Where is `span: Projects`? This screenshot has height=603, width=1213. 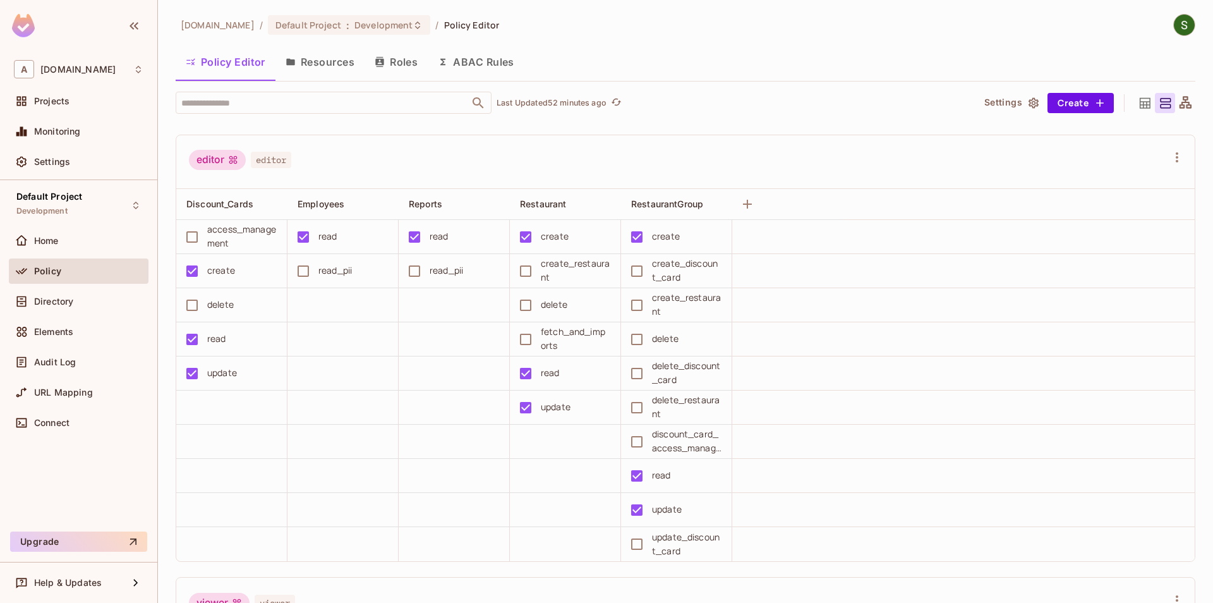
span: Projects is located at coordinates (52, 101).